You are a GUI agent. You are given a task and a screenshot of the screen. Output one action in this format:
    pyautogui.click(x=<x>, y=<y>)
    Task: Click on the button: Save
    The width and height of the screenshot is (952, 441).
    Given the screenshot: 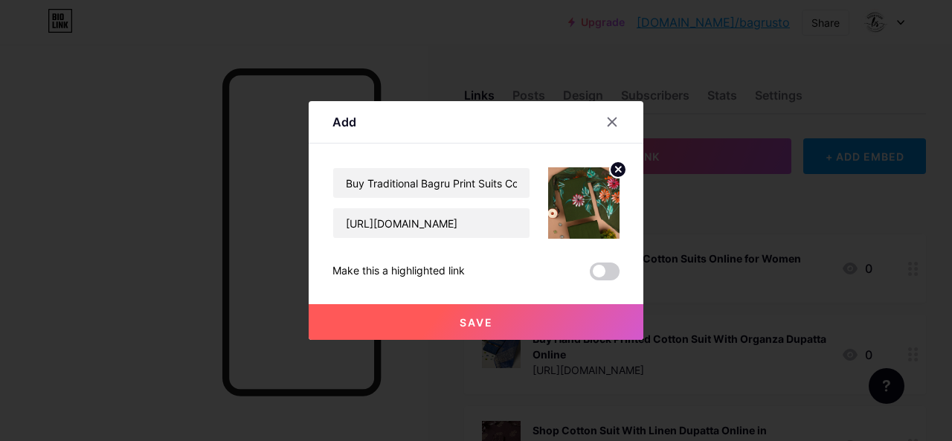 What is the action you would take?
    pyautogui.click(x=476, y=322)
    